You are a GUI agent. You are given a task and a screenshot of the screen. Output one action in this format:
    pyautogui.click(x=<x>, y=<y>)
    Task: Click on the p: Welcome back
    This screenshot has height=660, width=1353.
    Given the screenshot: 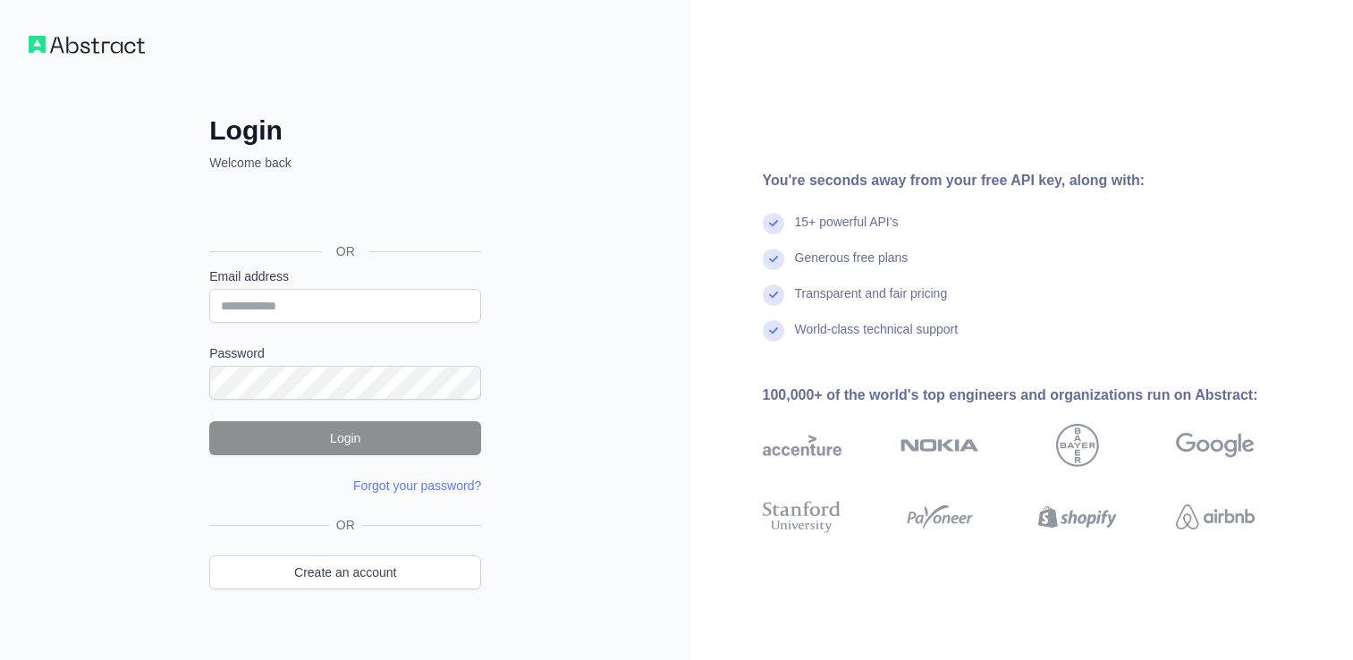 What is the action you would take?
    pyautogui.click(x=345, y=163)
    